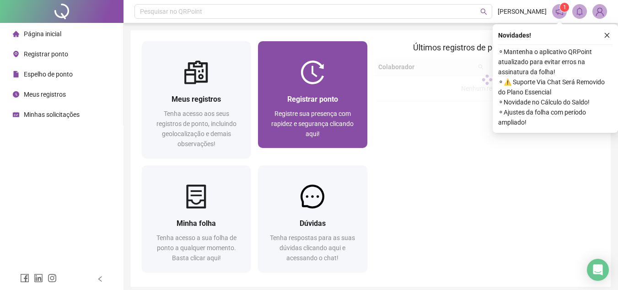 The image size is (618, 290). What do you see at coordinates (600, 11) in the screenshot?
I see `img: 88752` at bounding box center [600, 11].